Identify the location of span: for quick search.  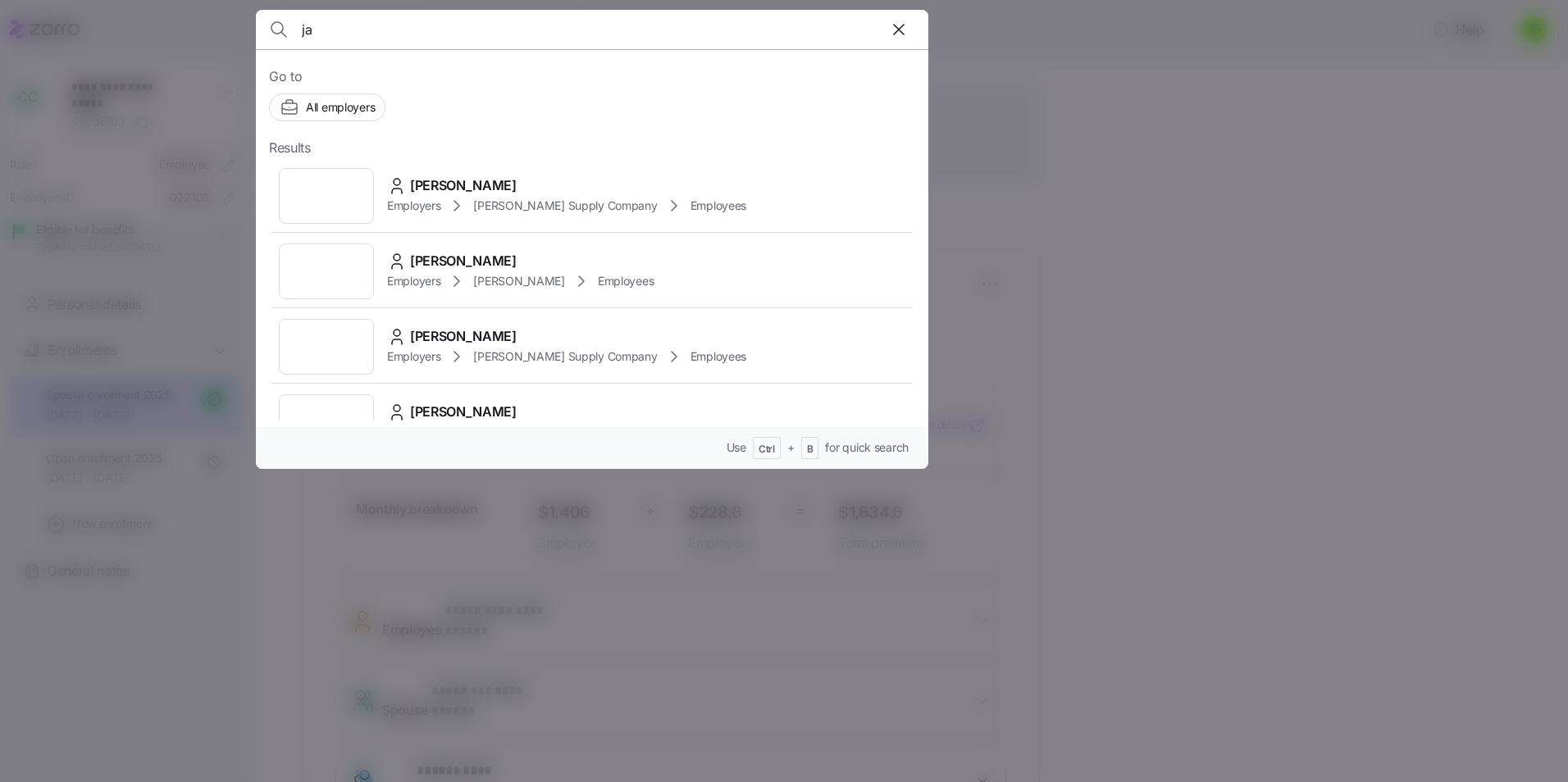
(867, 448).